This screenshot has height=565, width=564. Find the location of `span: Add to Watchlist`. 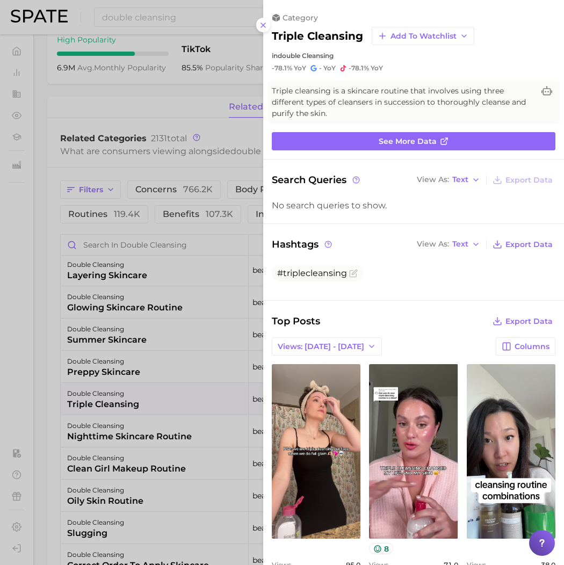

span: Add to Watchlist is located at coordinates (423, 36).